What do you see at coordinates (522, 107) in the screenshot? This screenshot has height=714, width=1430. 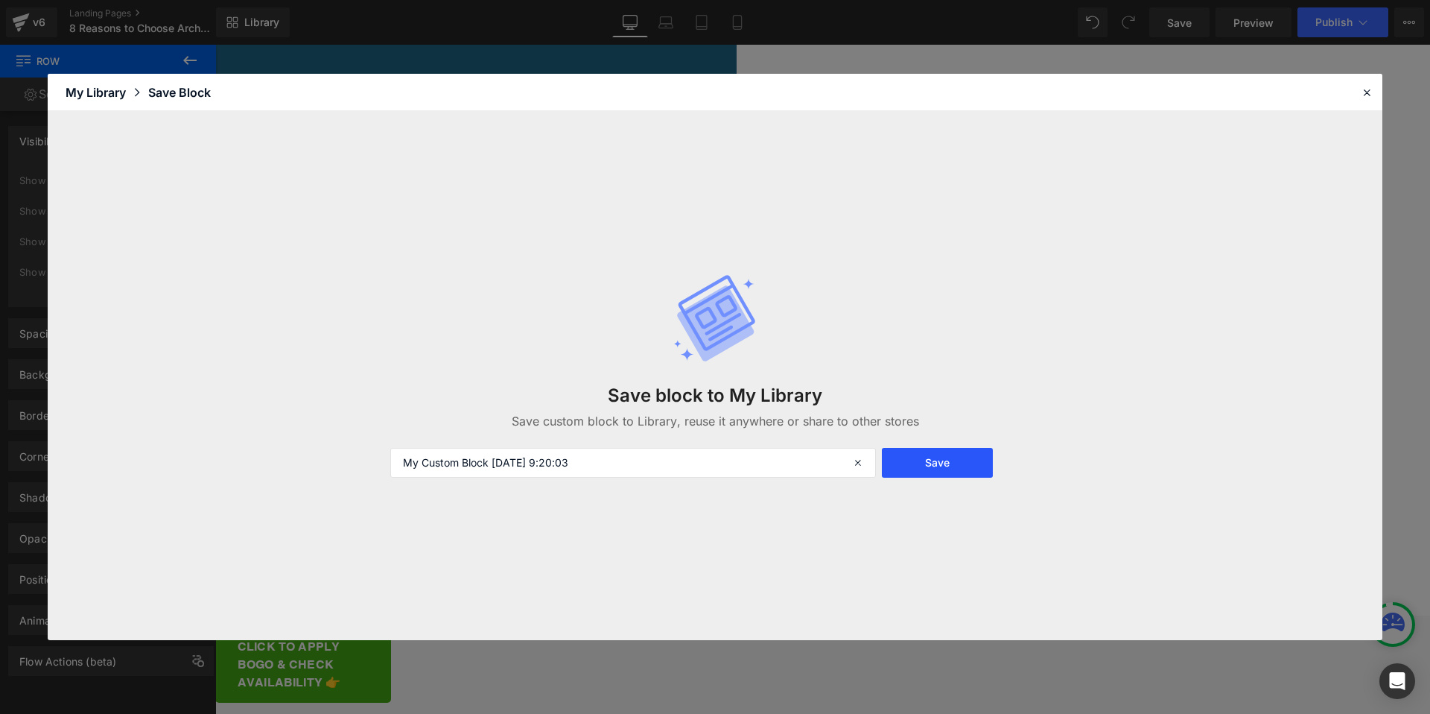 I see `h1: 8 Reasons to Add These Arch Support Slippers to your 2025 Wardrobe` at bounding box center [522, 107].